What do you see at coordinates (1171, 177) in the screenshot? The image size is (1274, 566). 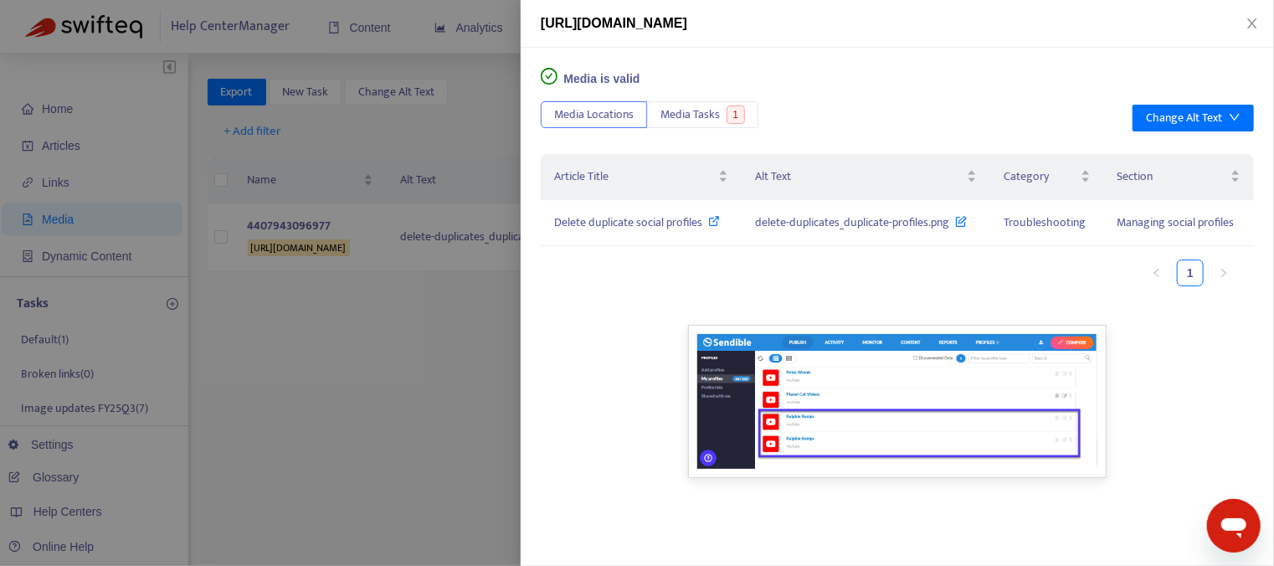 I see `span: Section` at bounding box center [1171, 177].